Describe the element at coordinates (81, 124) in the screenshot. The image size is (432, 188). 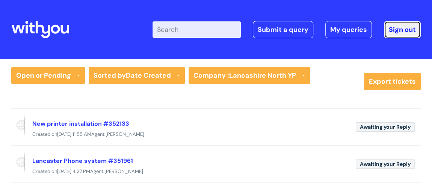
I see `a: New printer installation #352133` at that location.